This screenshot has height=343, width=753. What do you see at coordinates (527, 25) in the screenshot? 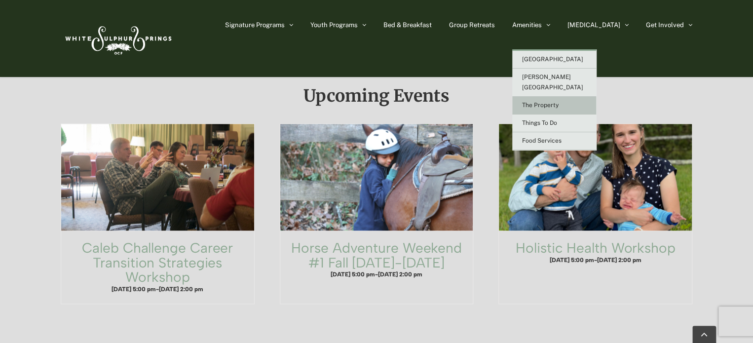
I see `span: Amenities` at bounding box center [527, 25].